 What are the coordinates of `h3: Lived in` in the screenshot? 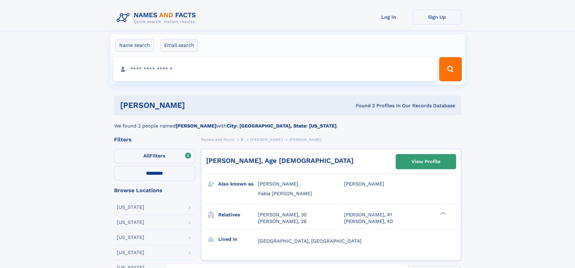 It's located at (238, 239).